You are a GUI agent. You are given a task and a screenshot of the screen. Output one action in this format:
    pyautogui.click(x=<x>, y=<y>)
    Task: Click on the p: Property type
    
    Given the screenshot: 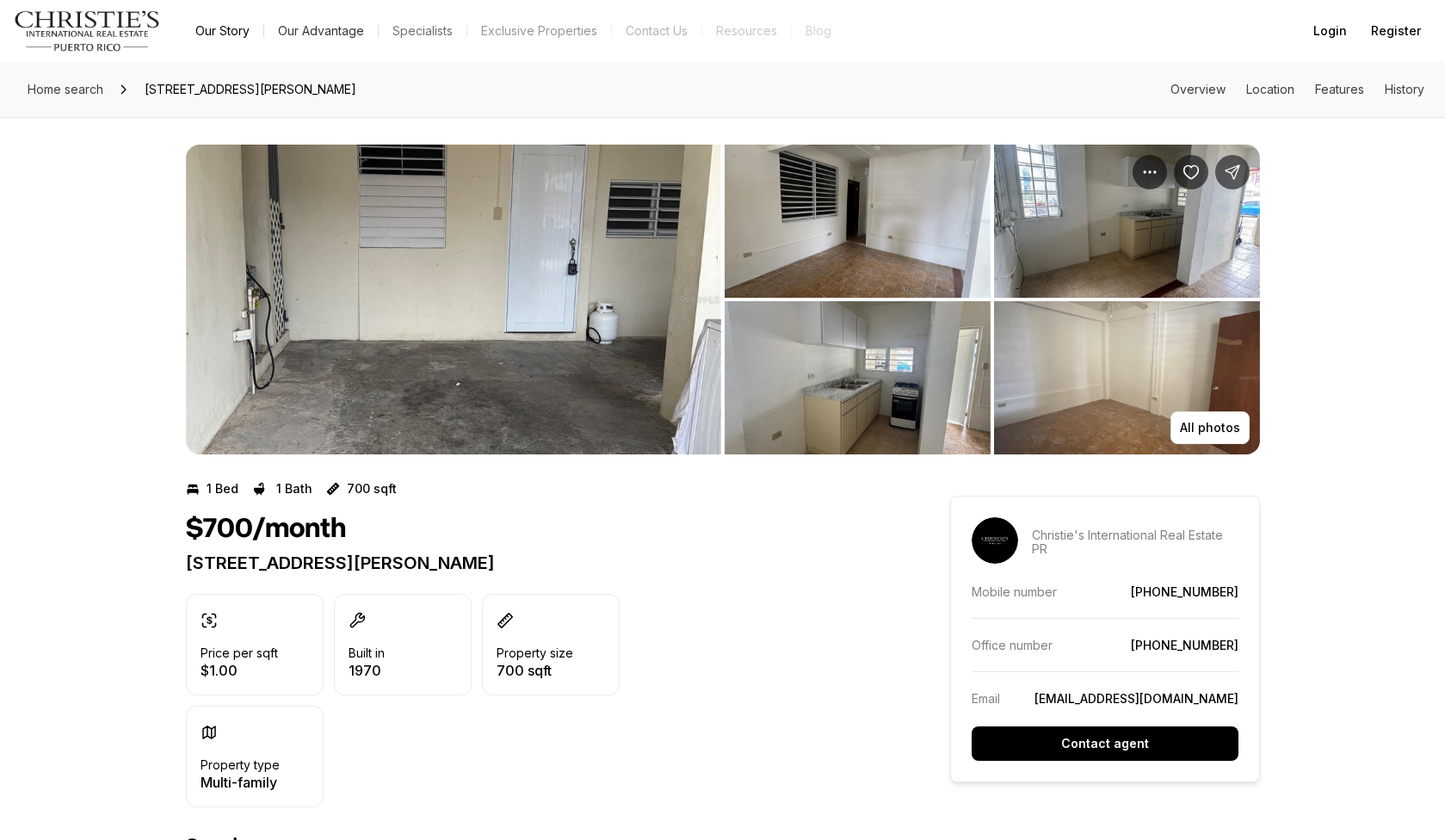 What is the action you would take?
    pyautogui.click(x=240, y=765)
    